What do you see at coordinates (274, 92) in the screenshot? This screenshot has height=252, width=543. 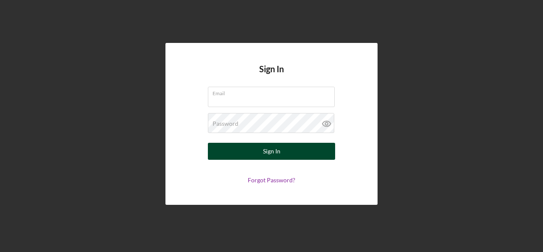 I see `label: Email` at bounding box center [274, 92].